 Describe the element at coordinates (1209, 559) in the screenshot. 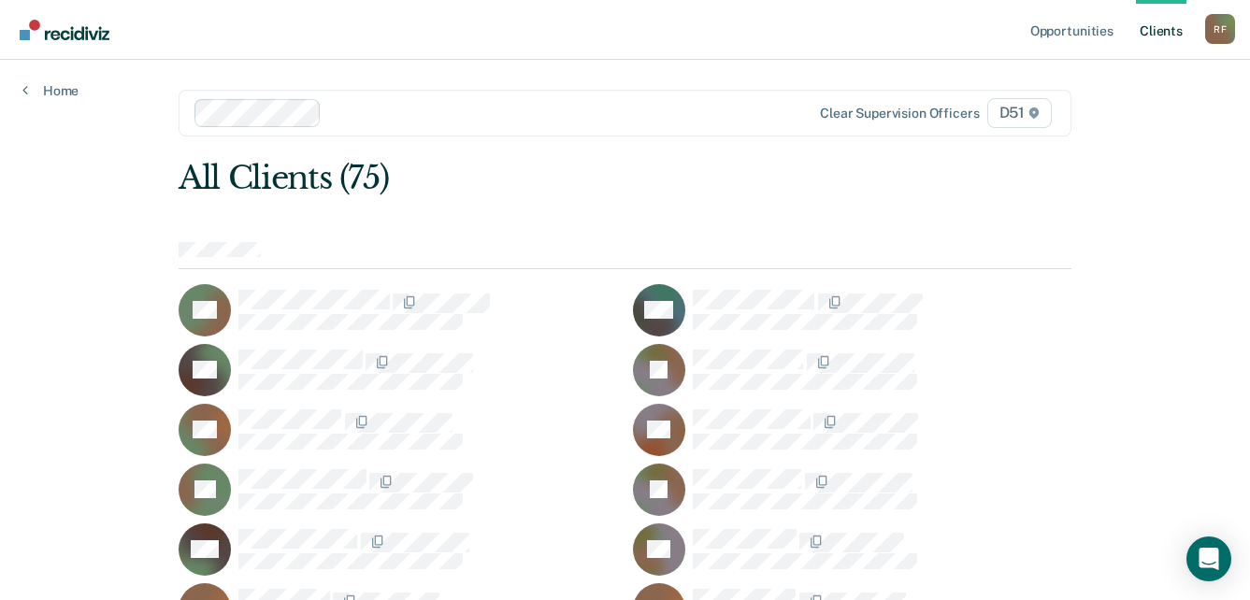

I see `div: Open Intercom Messenger` at that location.